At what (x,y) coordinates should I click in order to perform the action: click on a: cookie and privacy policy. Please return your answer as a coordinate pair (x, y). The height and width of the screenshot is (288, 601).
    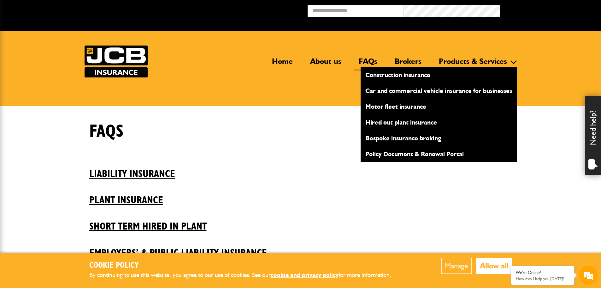
    Looking at the image, I should click on (305, 274).